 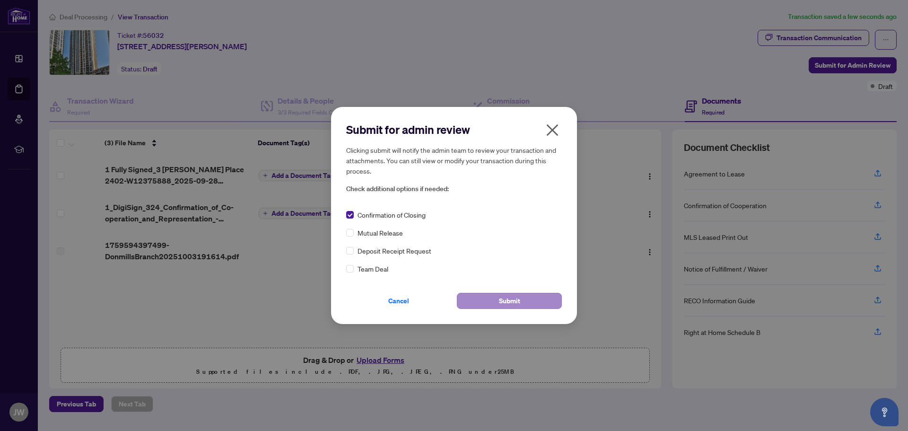 What do you see at coordinates (884, 412) in the screenshot?
I see `button: Open asap` at bounding box center [884, 412].